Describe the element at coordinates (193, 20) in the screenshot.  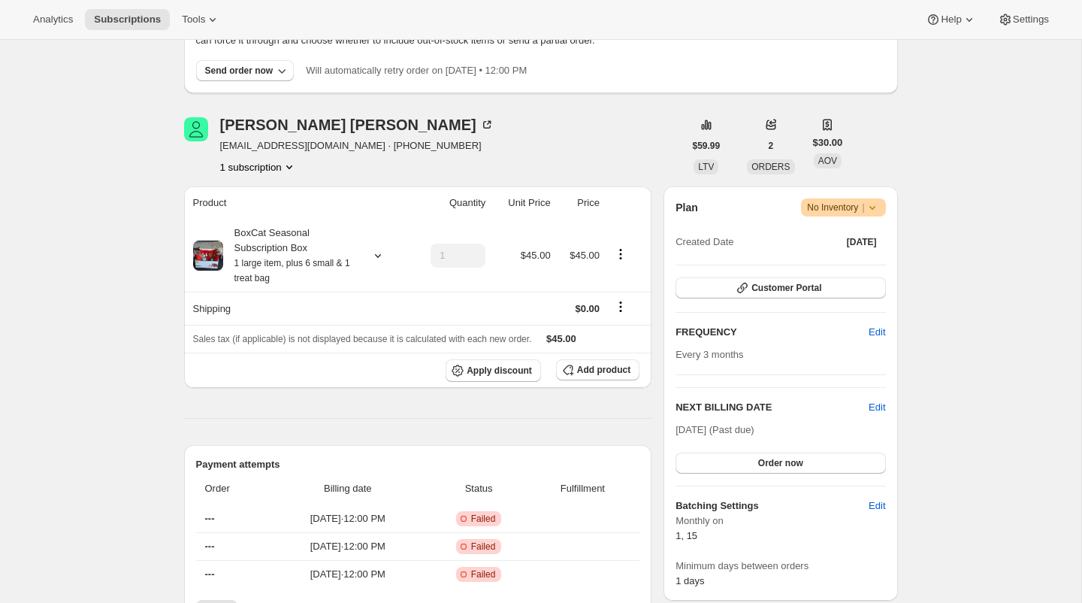
I see `span: Tools` at that location.